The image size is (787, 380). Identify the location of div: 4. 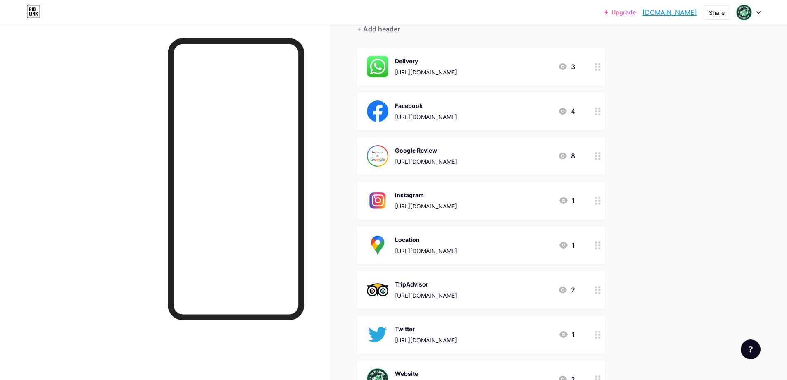
(566, 111).